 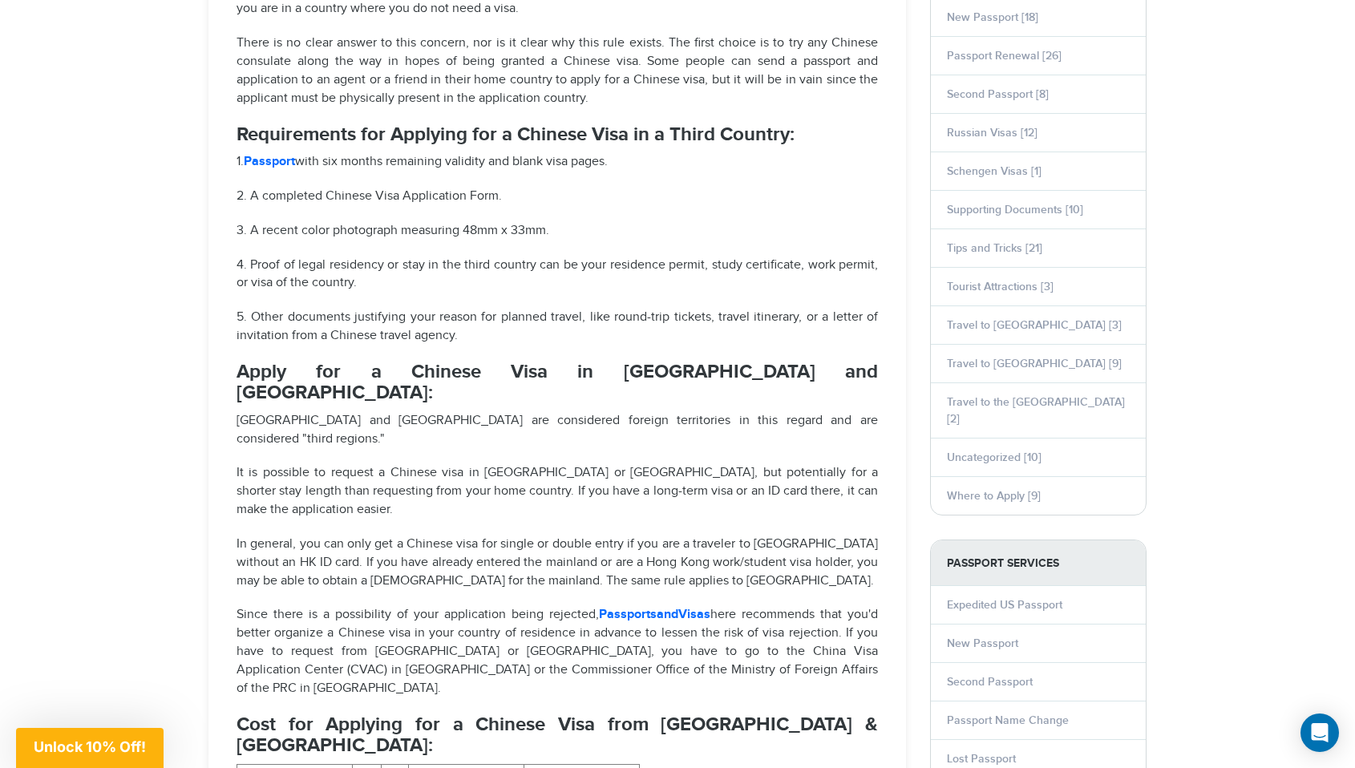 What do you see at coordinates (1015, 209) in the screenshot?
I see `a: Supporting Documents [10]` at bounding box center [1015, 209].